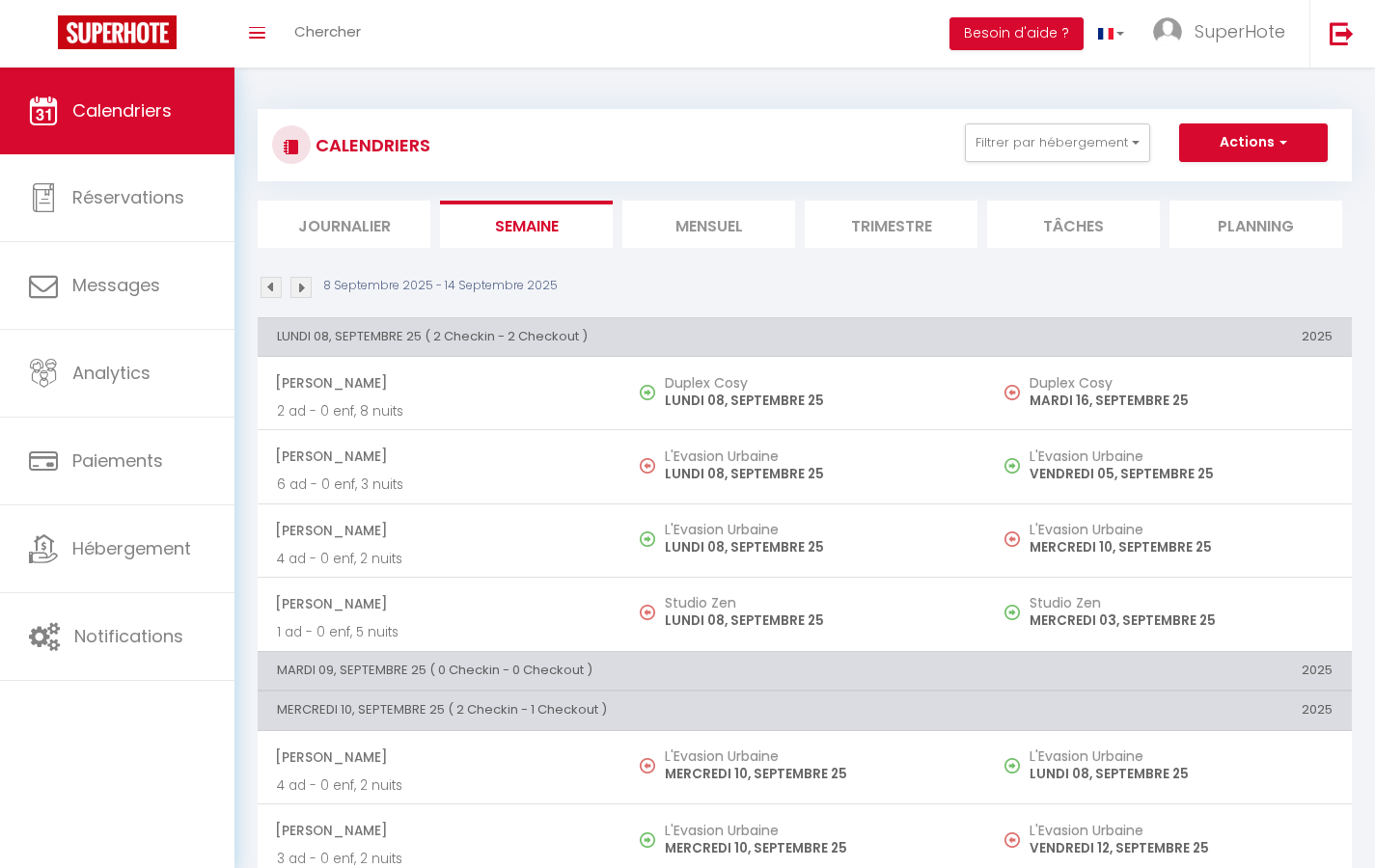 This screenshot has height=868, width=1375. Describe the element at coordinates (132, 548) in the screenshot. I see `span: Hébergement` at that location.